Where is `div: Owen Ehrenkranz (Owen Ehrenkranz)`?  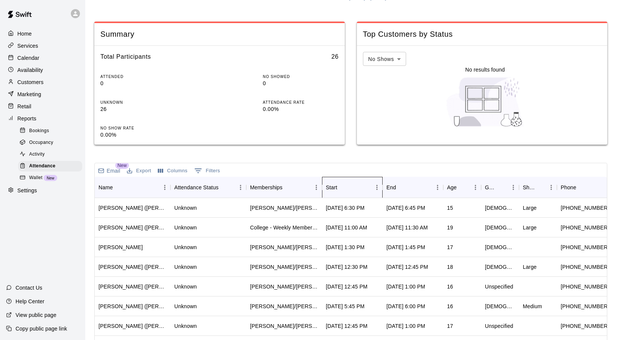
div: Owen Ehrenkranz (Owen Ehrenkranz) is located at coordinates (133, 287).